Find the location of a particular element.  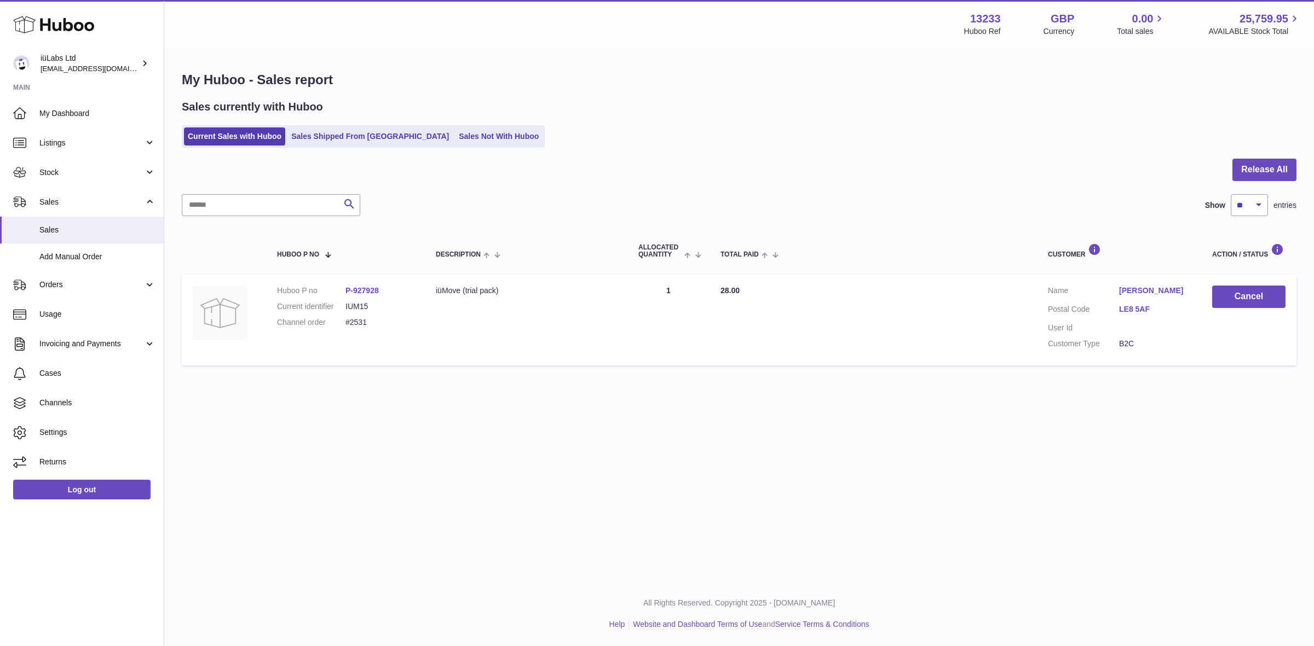

h1: My Huboo - Sales report is located at coordinates (739, 80).